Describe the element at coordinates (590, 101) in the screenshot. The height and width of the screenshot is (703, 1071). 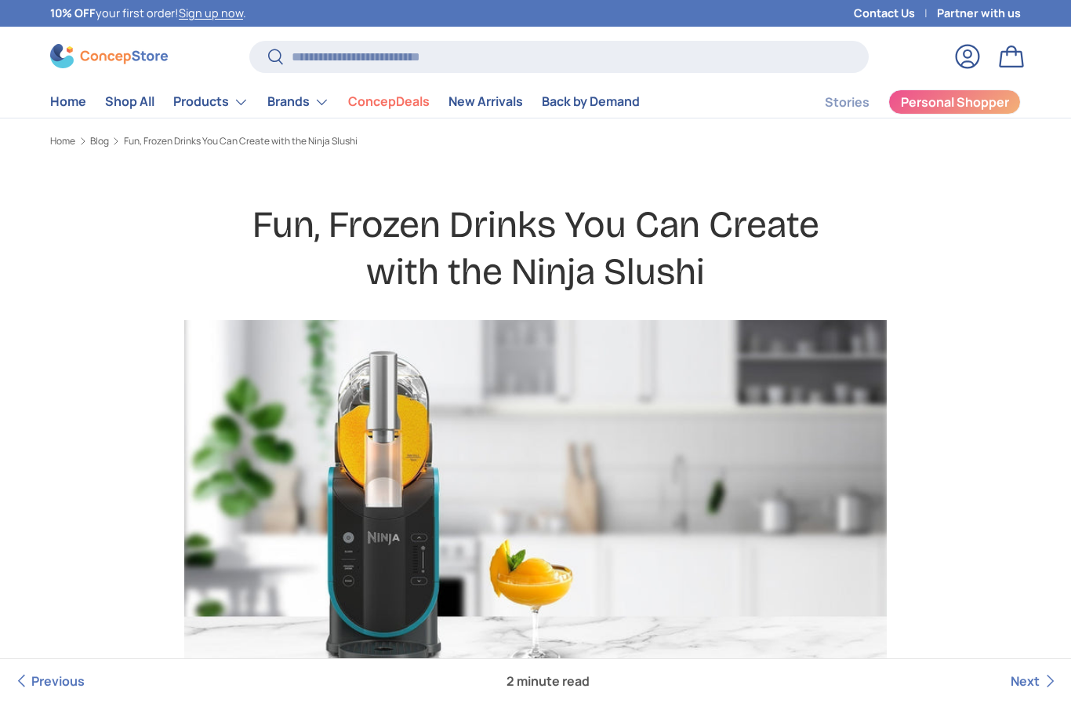
I see `a: Back by Demand` at that location.